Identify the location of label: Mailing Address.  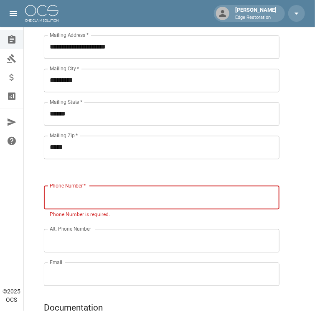
(69, 35).